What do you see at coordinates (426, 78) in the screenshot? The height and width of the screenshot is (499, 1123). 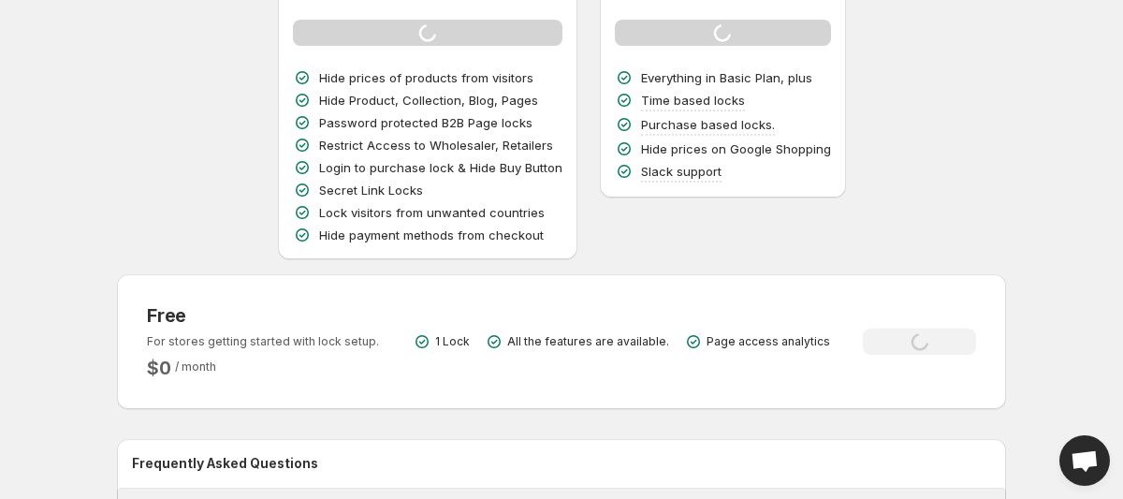 I see `p: Hide prices of products from visitors` at bounding box center [426, 78].